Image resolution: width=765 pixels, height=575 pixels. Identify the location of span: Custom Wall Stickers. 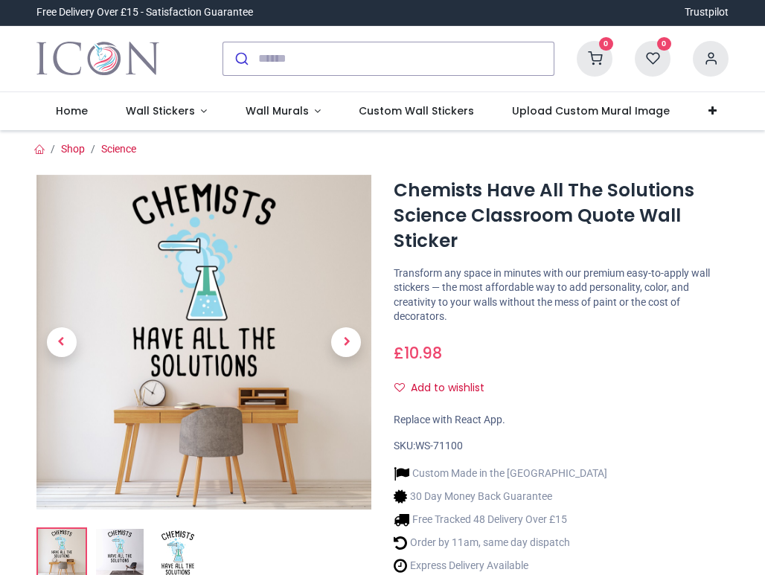
(416, 111).